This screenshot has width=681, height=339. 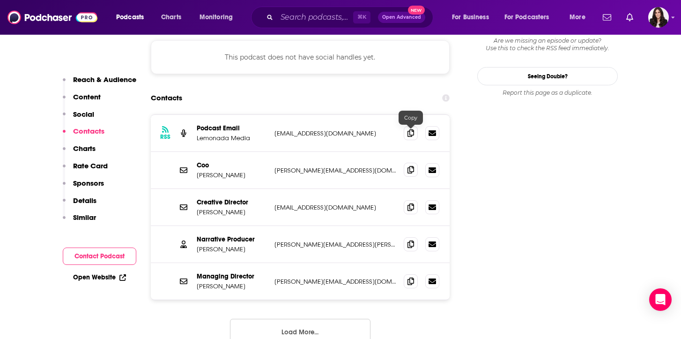 I want to click on span: Podcasts, so click(x=130, y=17).